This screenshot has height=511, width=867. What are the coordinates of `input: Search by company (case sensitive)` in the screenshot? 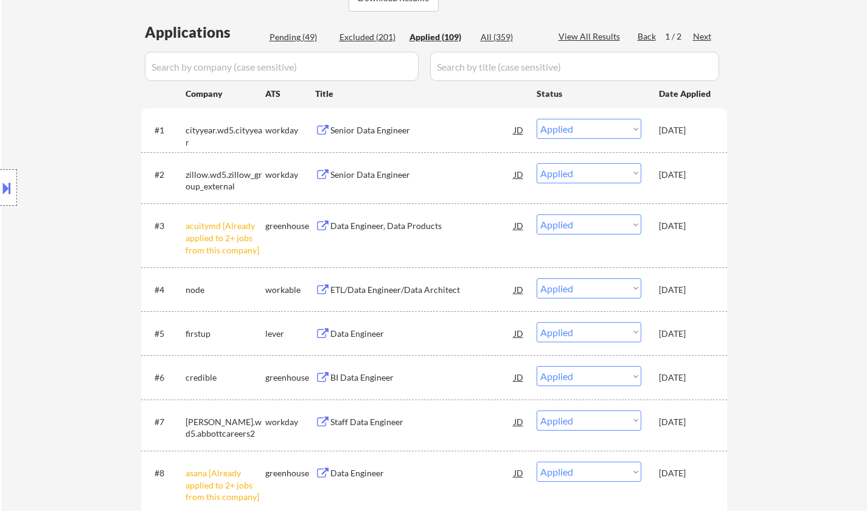 It's located at (282, 66).